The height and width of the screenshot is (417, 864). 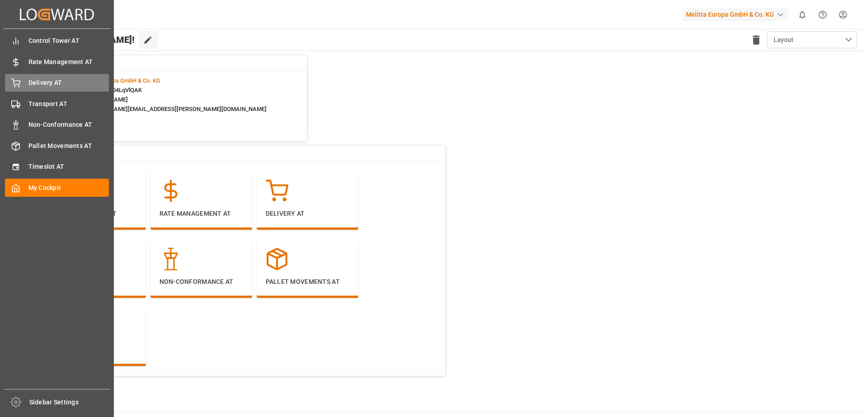 What do you see at coordinates (57, 61) in the screenshot?
I see `a: Rate Management AT` at bounding box center [57, 61].